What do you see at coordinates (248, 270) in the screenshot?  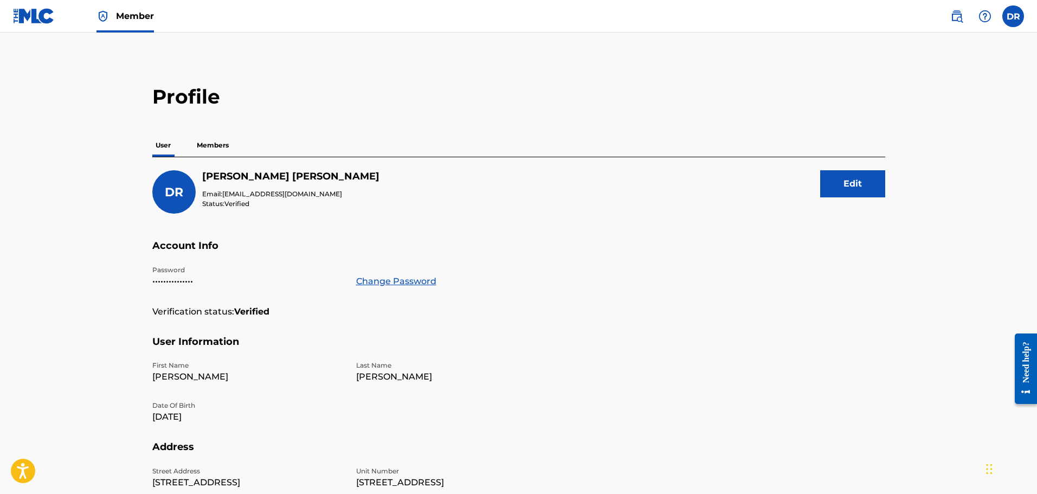 I see `p: Password` at bounding box center [248, 270].